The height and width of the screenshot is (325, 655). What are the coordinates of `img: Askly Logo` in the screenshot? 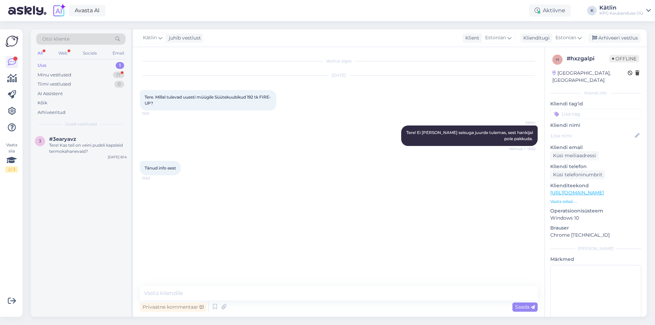 It's located at (12, 41).